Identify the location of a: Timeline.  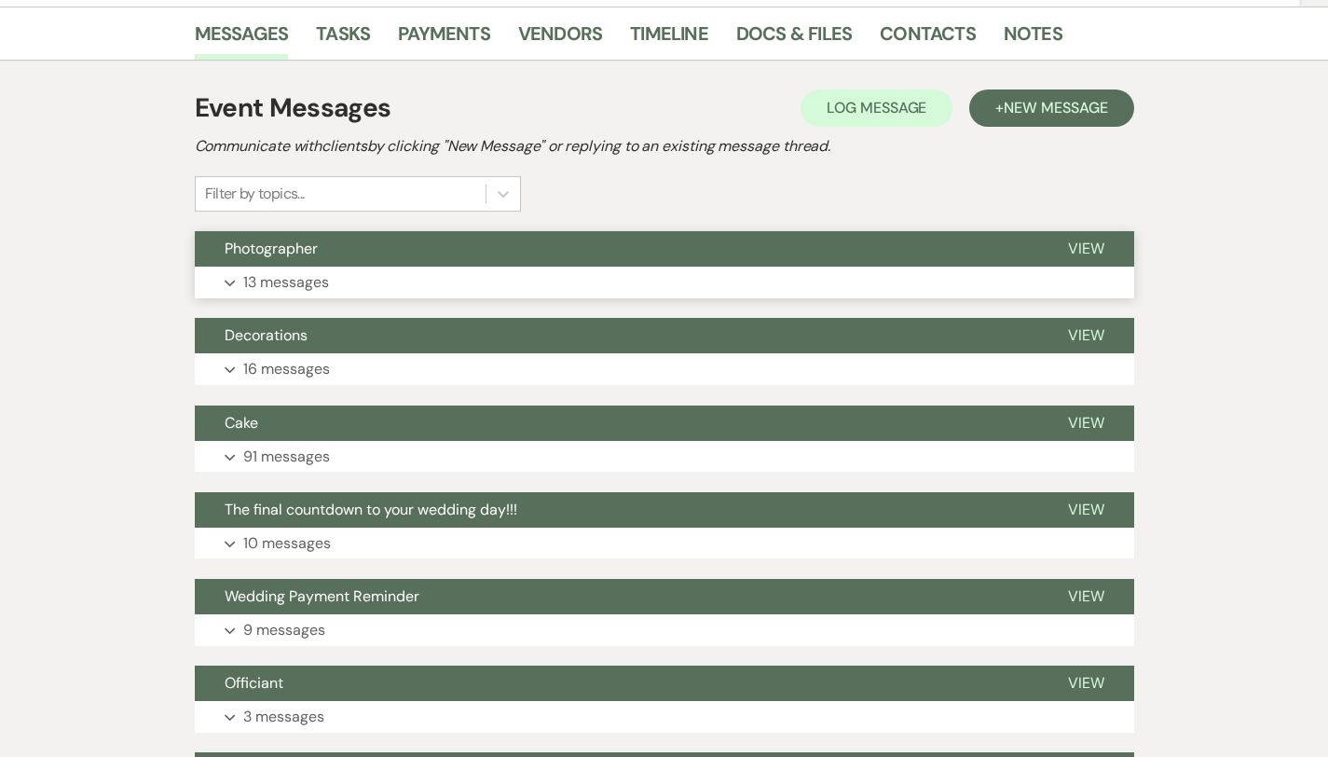
(669, 39).